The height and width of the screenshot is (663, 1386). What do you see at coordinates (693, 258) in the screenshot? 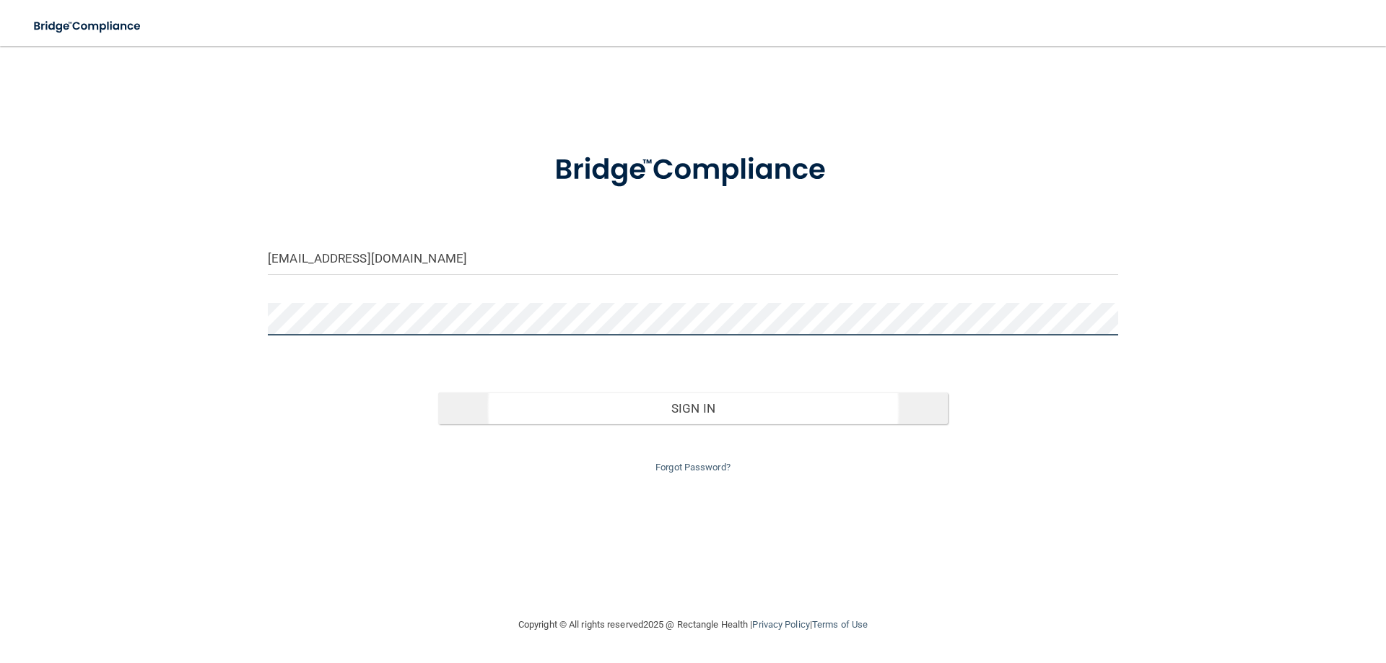
I see `input: Email` at bounding box center [693, 258].